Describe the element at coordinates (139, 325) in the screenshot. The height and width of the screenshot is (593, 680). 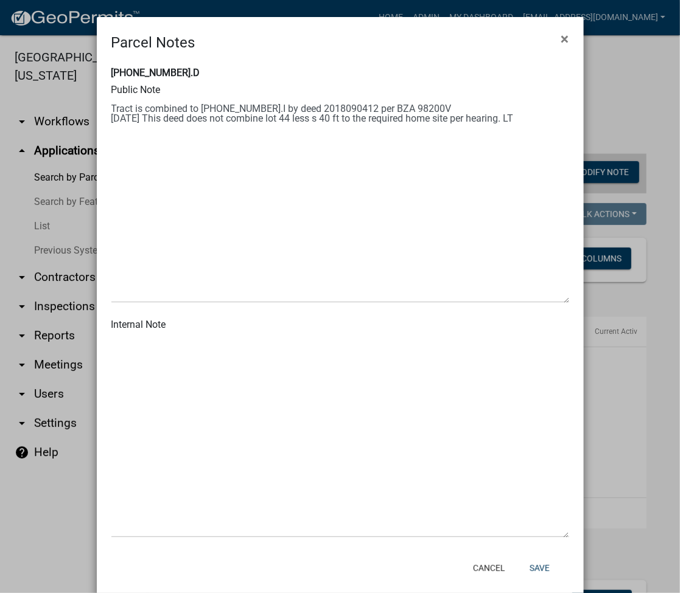
I see `label: Internal Note` at that location.